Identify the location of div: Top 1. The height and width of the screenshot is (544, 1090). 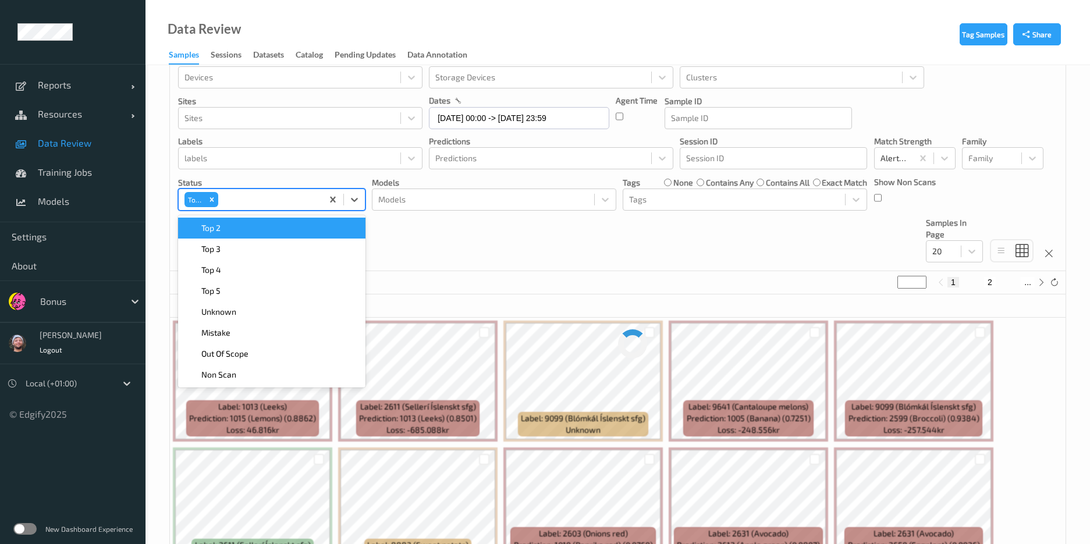
(195, 200).